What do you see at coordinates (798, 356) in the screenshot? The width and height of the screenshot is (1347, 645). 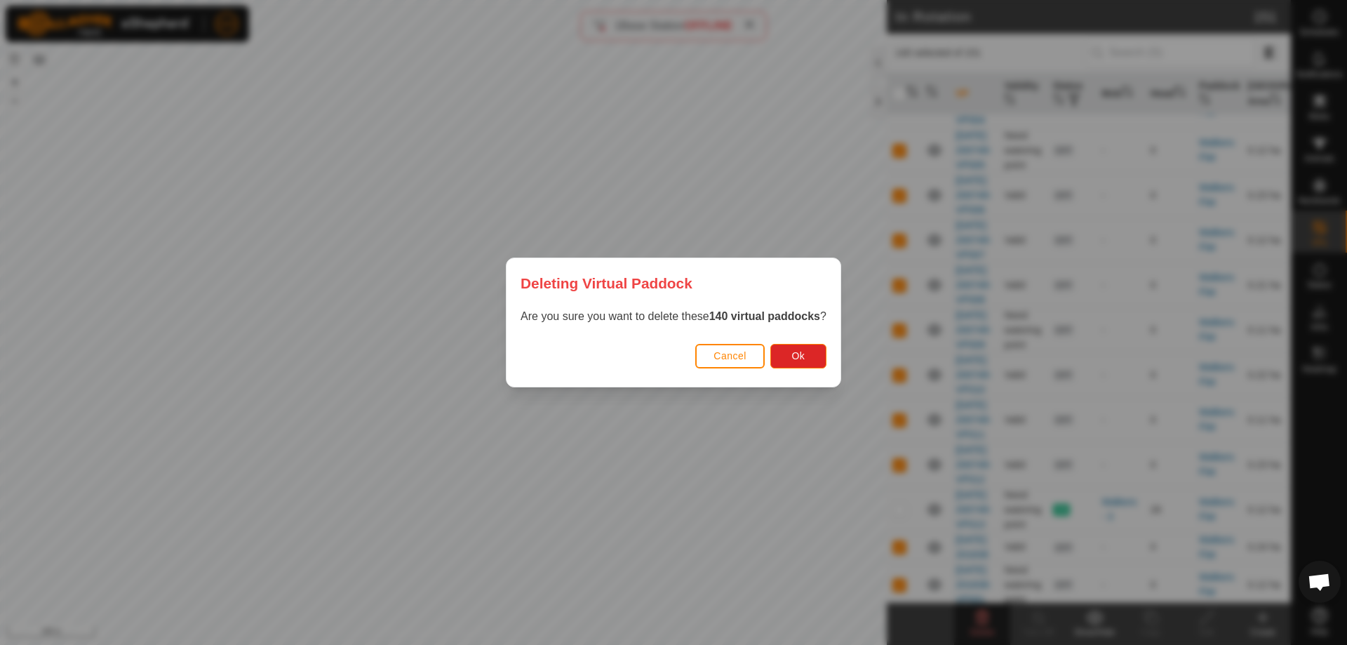 I see `button: Ok` at bounding box center [798, 356].